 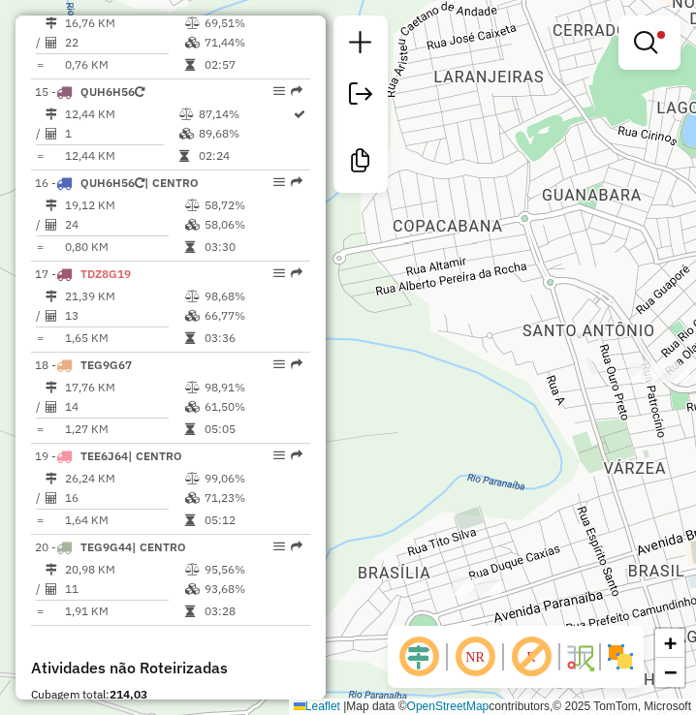 I want to click on td: 26,24 KM, so click(x=124, y=479).